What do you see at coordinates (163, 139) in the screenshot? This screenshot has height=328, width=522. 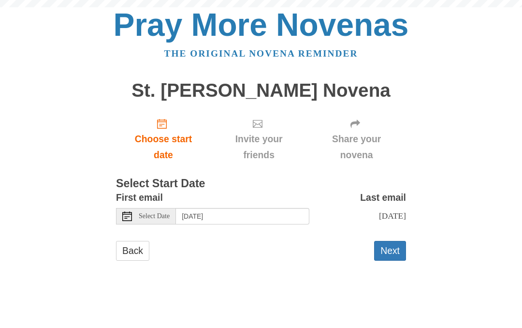 I see `a: Choose start date` at bounding box center [163, 139].